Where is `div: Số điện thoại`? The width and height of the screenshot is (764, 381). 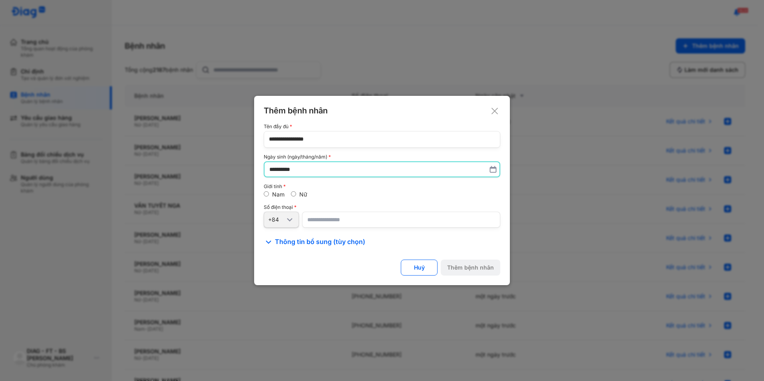 div: Số điện thoại is located at coordinates (382, 207).